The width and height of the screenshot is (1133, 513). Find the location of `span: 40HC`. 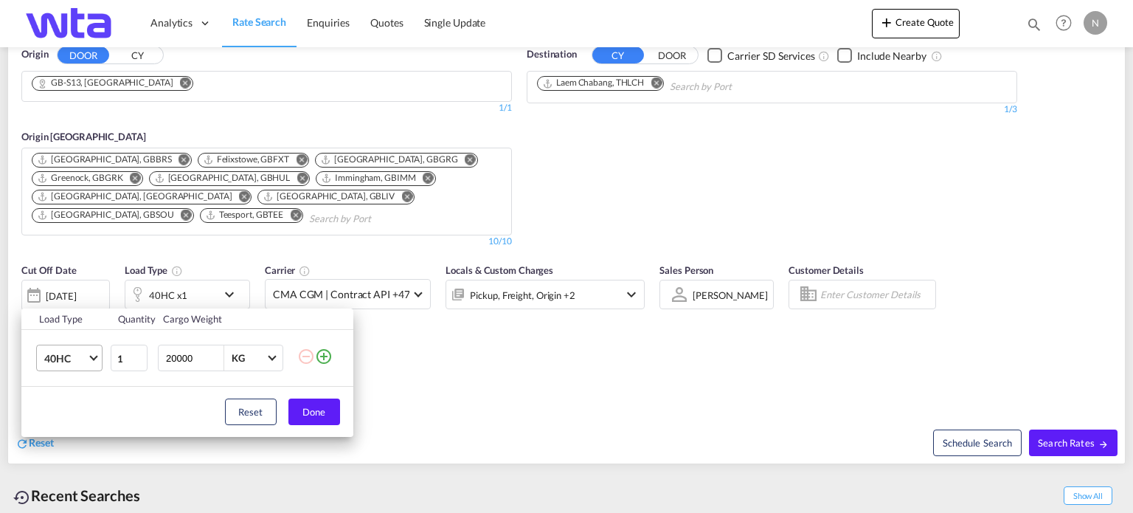

span: 40HC is located at coordinates (66, 359).